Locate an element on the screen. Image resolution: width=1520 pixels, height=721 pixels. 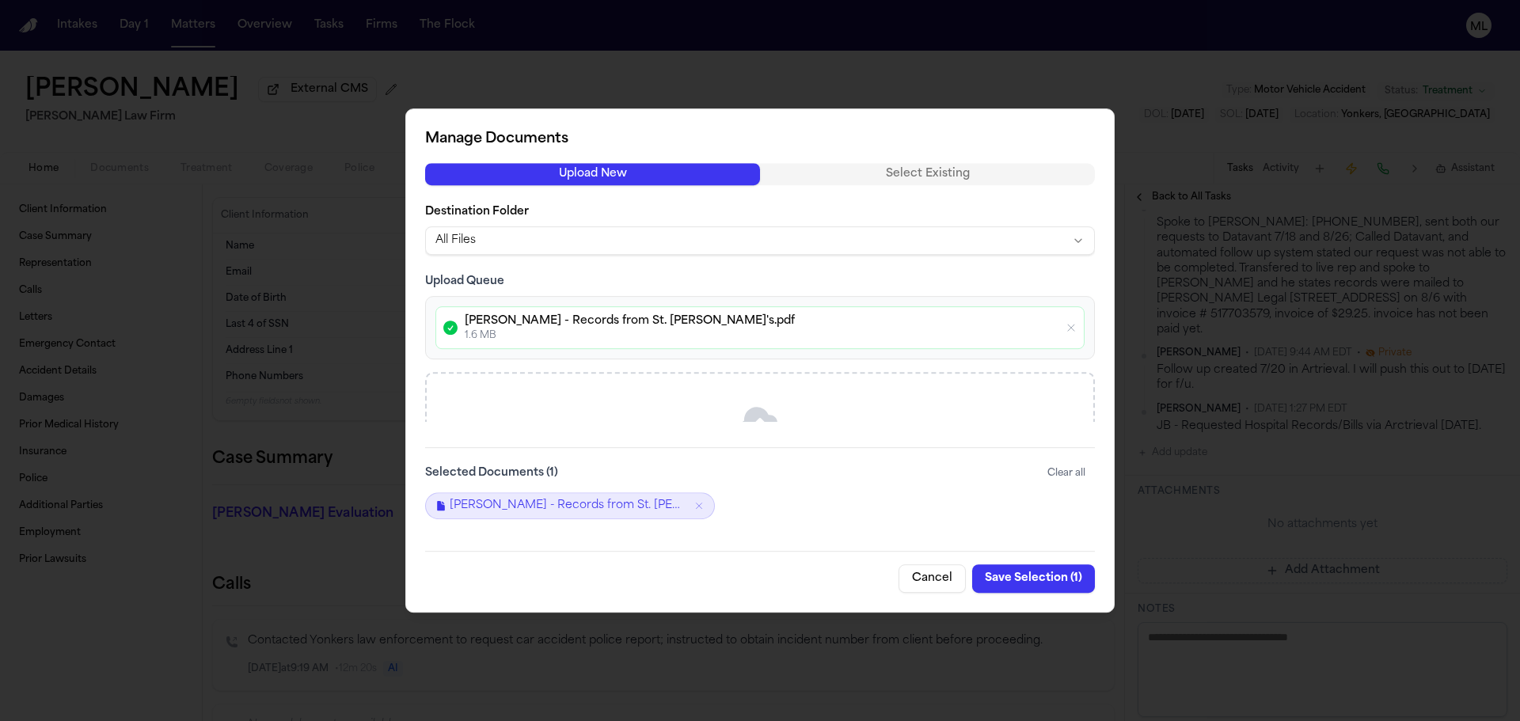
p: 1.6 MB is located at coordinates (762, 336).